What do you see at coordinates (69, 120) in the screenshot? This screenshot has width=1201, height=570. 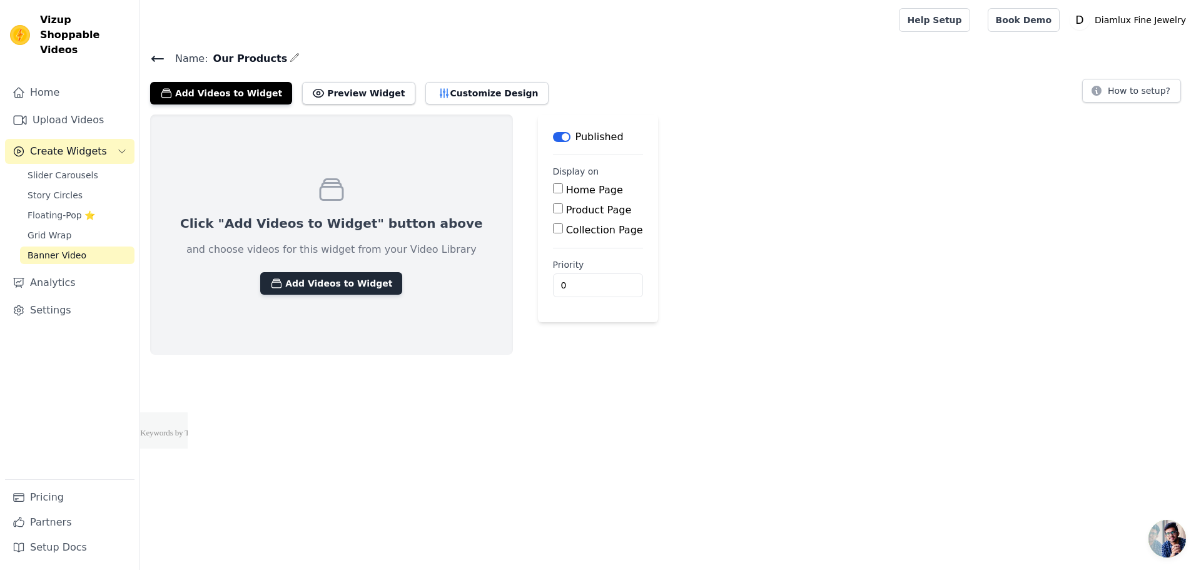 I see `a: Upload Videos` at bounding box center [69, 120].